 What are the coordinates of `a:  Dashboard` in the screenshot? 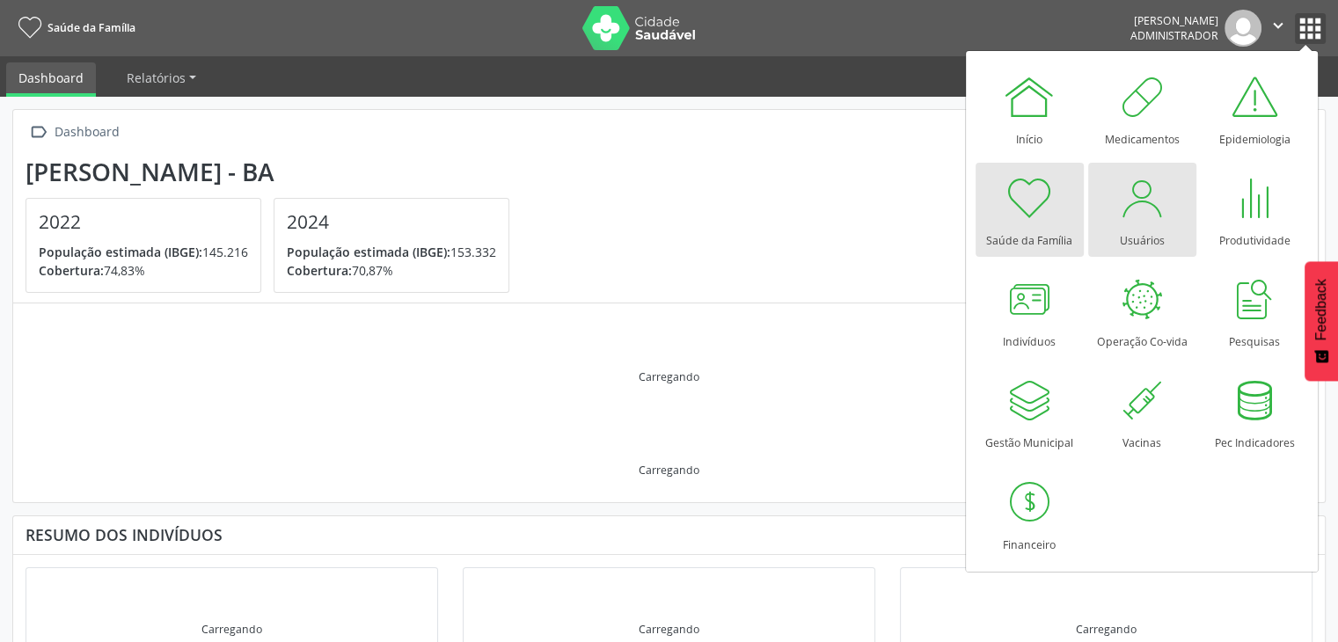 It's located at (74, 132).